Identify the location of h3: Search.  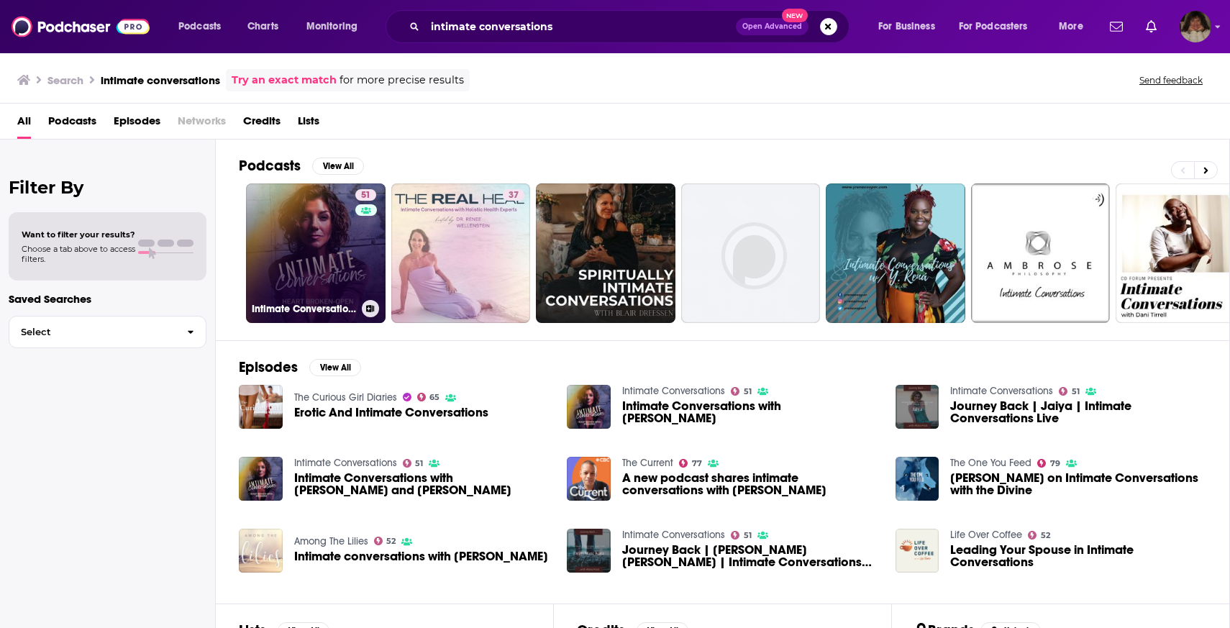
(65, 80).